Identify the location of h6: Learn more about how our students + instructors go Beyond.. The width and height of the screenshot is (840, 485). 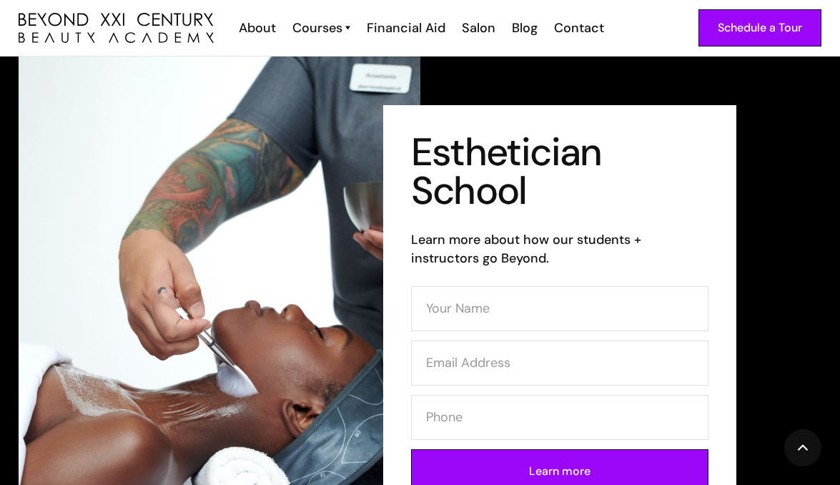
(560, 249).